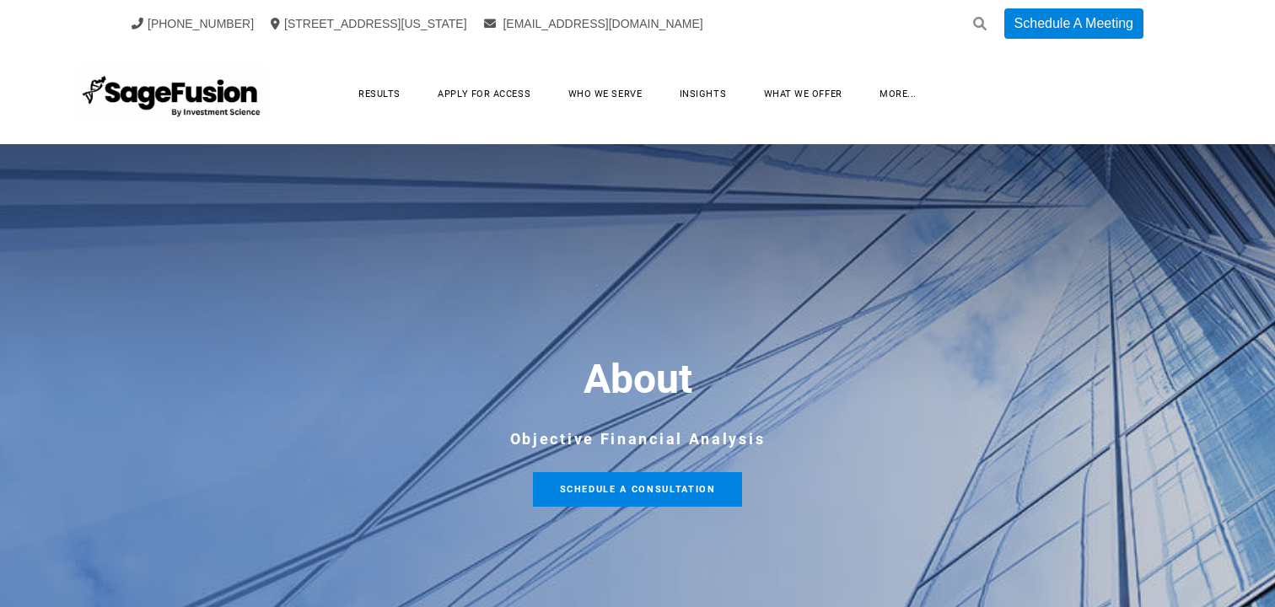 This screenshot has height=607, width=1275. Describe the element at coordinates (803, 94) in the screenshot. I see `a: What We Offer` at that location.